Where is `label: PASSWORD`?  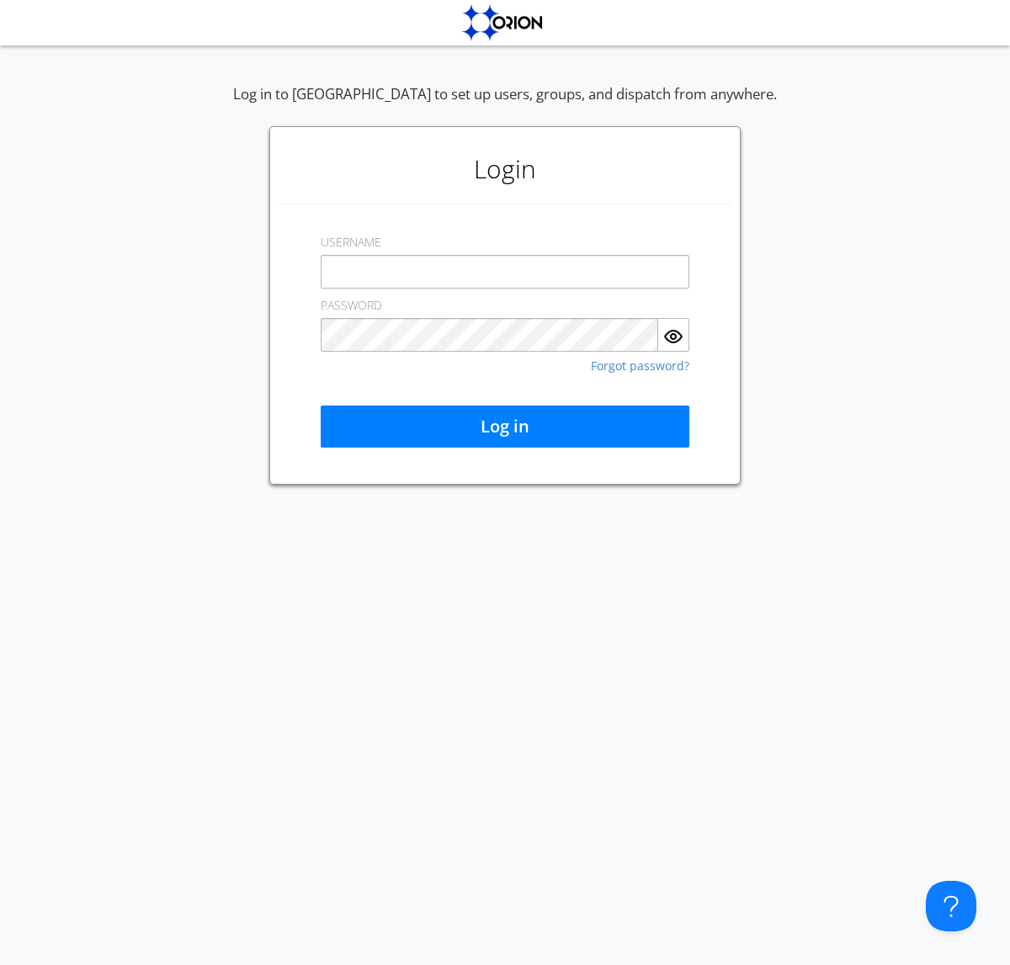
label: PASSWORD is located at coordinates (351, 305).